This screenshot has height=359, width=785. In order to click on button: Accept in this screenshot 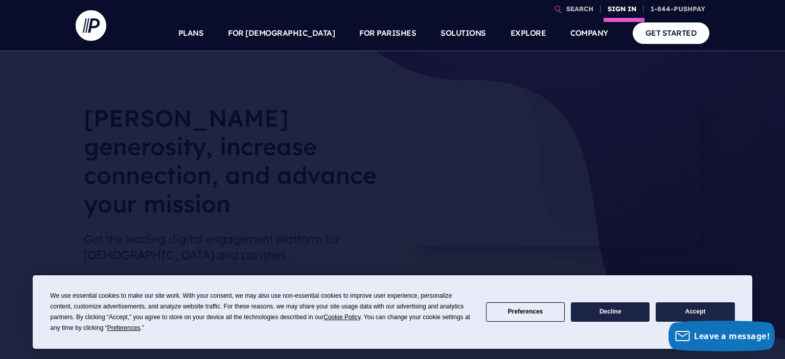, I will do `click(695, 312)`.